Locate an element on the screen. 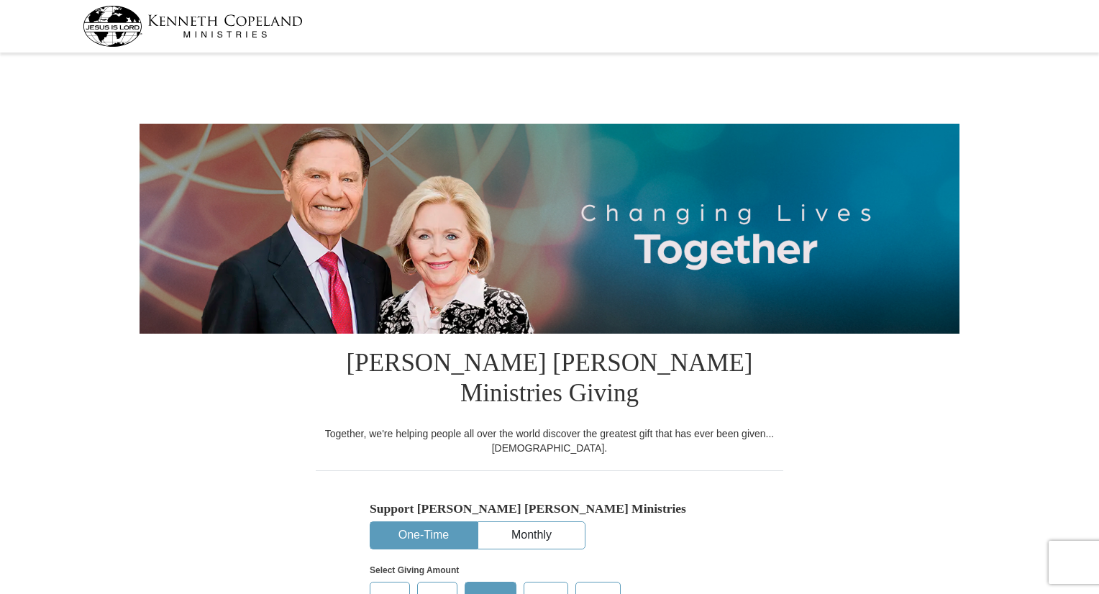 Image resolution: width=1099 pixels, height=594 pixels. button: One-Time is located at coordinates (423, 535).